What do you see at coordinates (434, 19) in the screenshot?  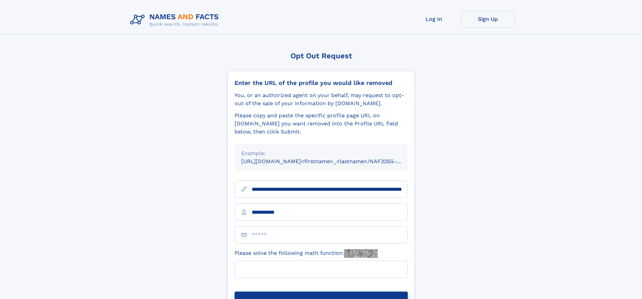 I see `a: Log In` at bounding box center [434, 19].